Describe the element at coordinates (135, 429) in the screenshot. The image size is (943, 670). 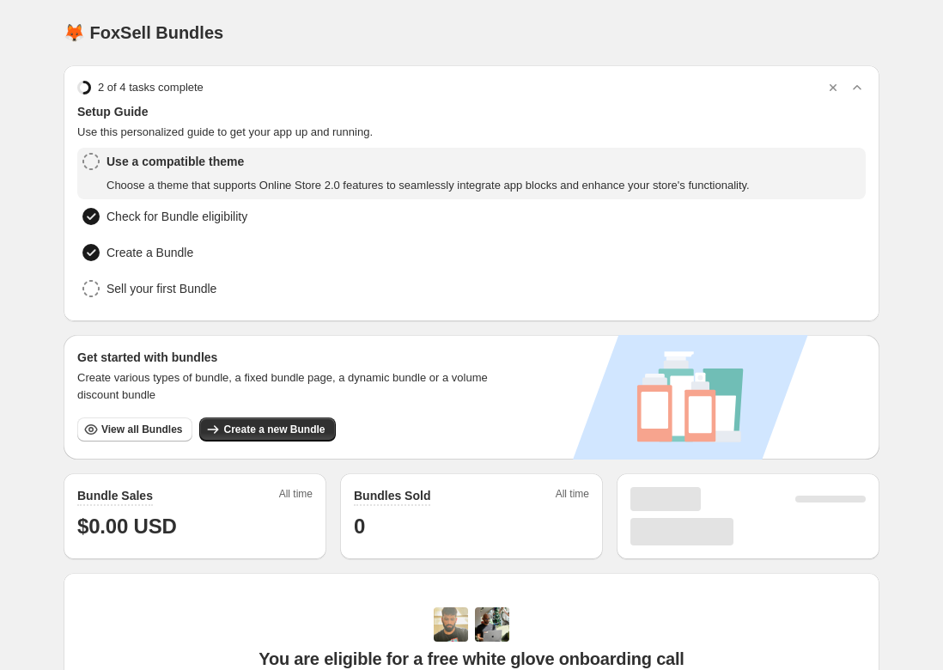
I see `button: View all Bundles` at that location.